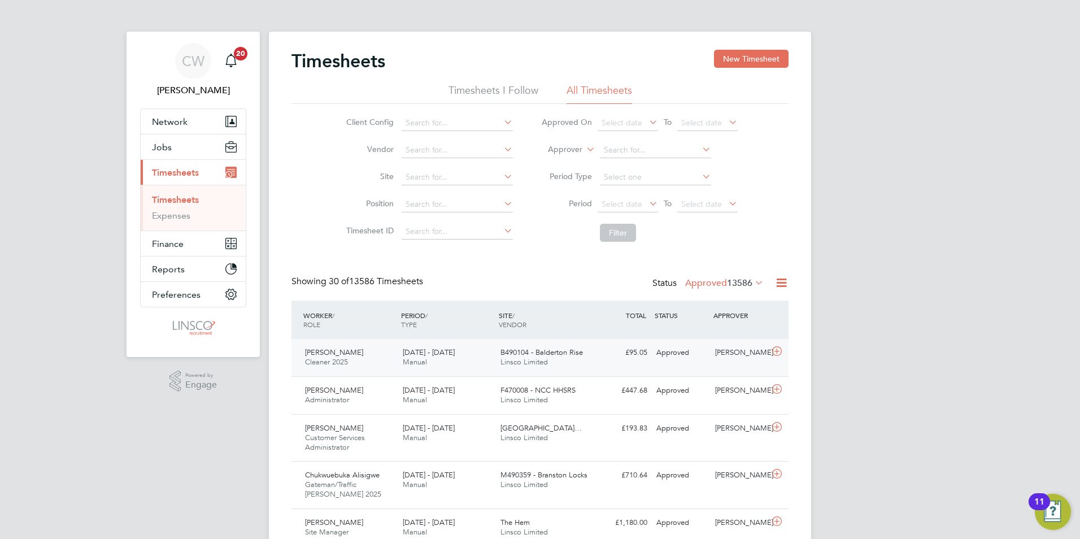 Image resolution: width=1080 pixels, height=539 pixels. What do you see at coordinates (193, 328) in the screenshot?
I see `img: linsco-logo-retina.png` at bounding box center [193, 328].